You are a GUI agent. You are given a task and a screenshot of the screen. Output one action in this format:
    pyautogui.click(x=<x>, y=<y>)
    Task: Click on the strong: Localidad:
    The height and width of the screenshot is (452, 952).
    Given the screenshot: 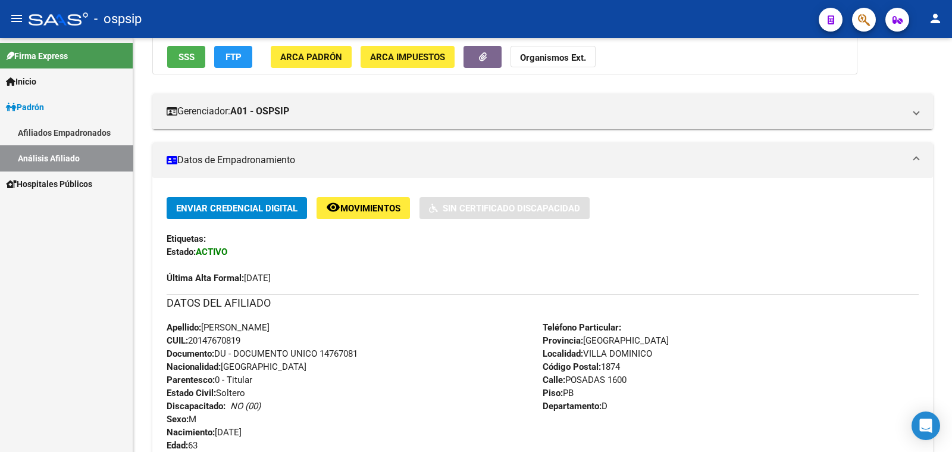 What is the action you would take?
    pyautogui.click(x=563, y=353)
    